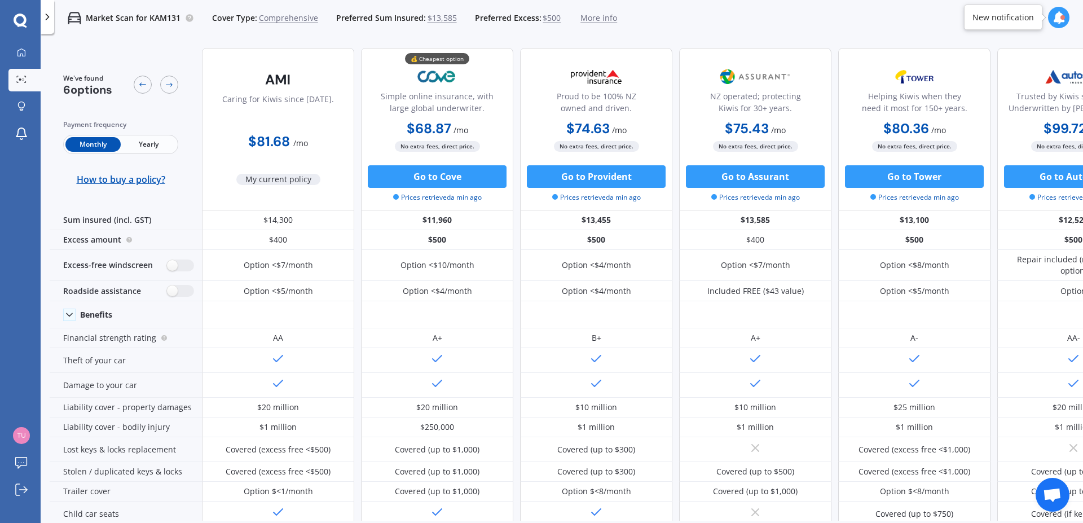 The image size is (1083, 523). Describe the element at coordinates (87, 78) in the screenshot. I see `span: We've found` at that location.